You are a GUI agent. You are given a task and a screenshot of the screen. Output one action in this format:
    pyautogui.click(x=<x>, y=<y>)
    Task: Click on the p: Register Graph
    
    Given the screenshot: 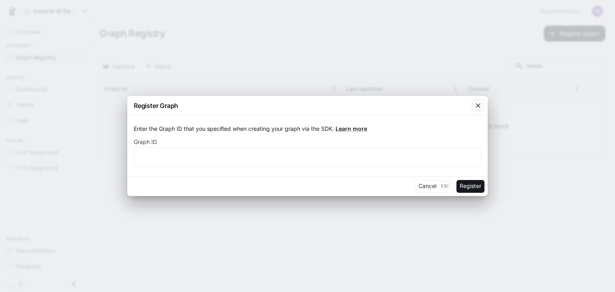 What is the action you would take?
    pyautogui.click(x=156, y=106)
    